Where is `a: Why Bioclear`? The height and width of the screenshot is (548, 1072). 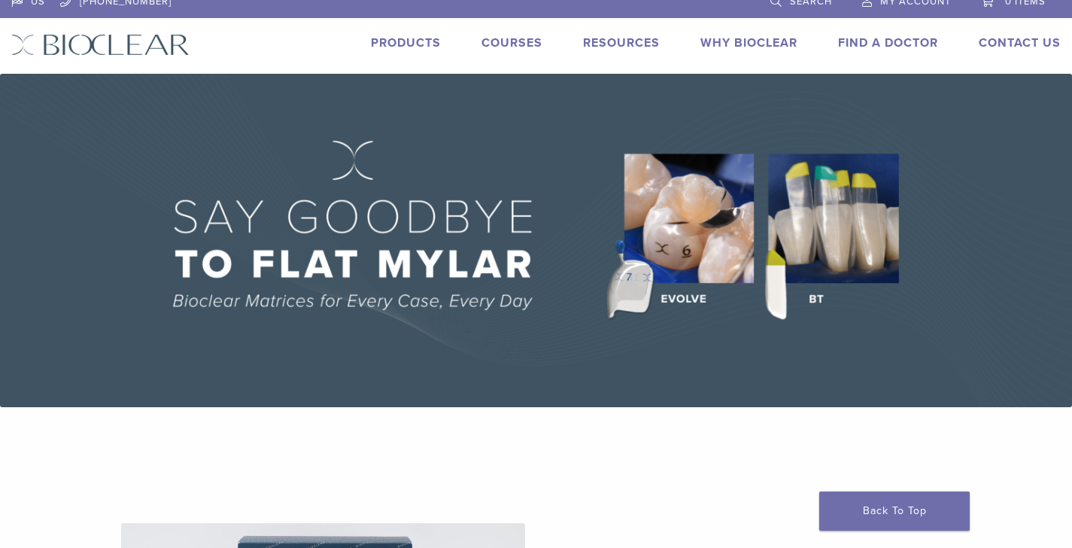 a: Why Bioclear is located at coordinates (749, 43).